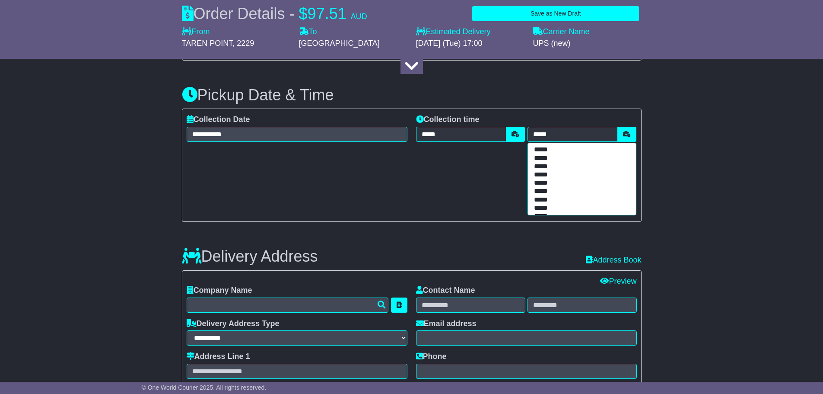  What do you see at coordinates (250, 256) in the screenshot?
I see `h3: Delivery Address` at bounding box center [250, 256].